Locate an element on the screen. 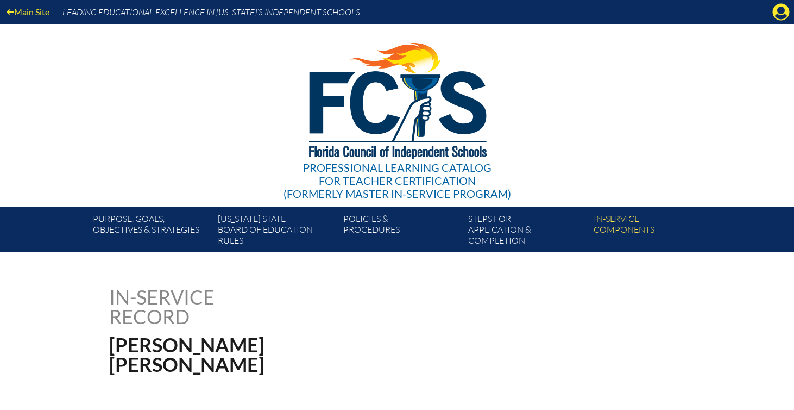  a: Purpose, goals,objectives & strategies is located at coordinates (151, 231).